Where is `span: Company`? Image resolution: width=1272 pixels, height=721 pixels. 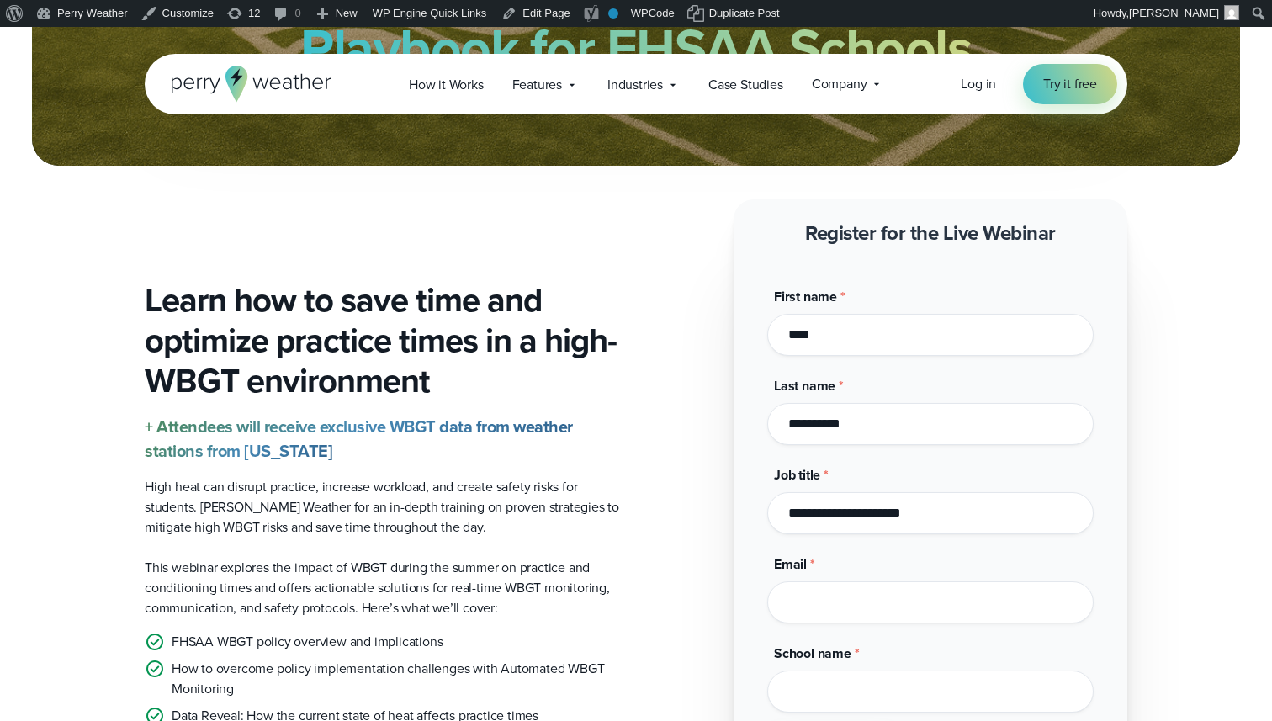 span: Company is located at coordinates (839, 84).